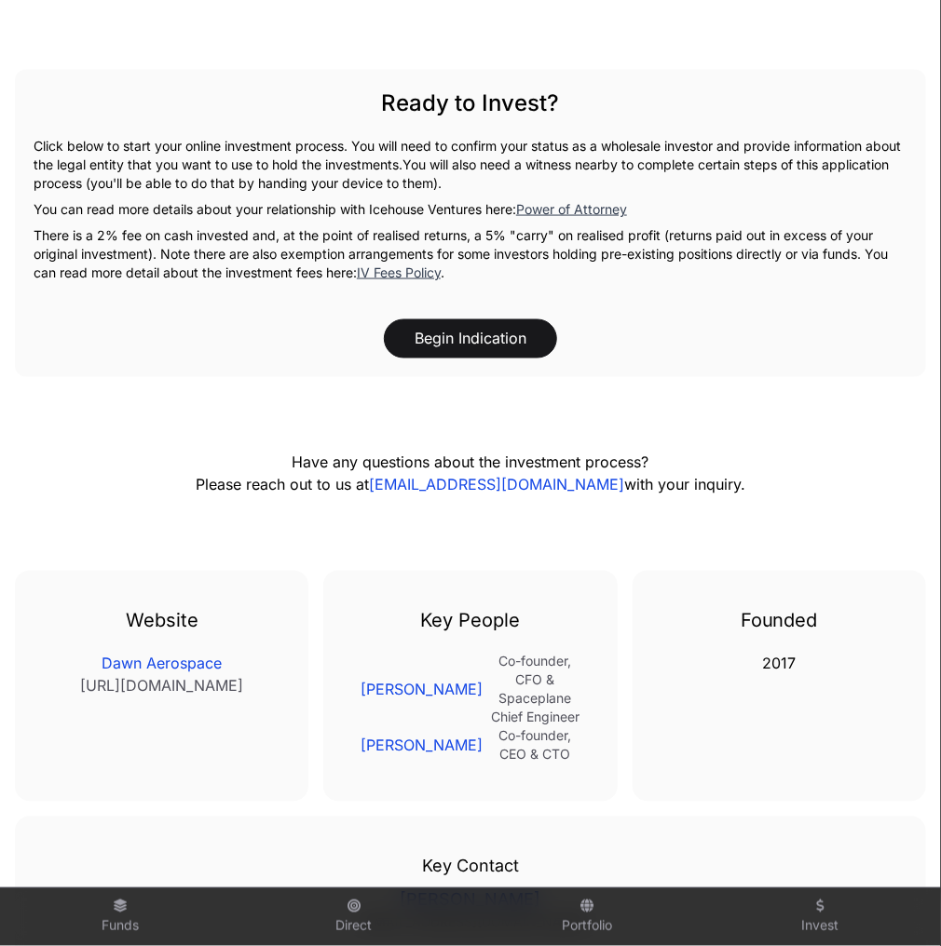 Image resolution: width=941 pixels, height=946 pixels. I want to click on p: There is a 2% fee on cash invested and, at the point of realised returns, a 5% "carry" on realise..., so click(470, 254).